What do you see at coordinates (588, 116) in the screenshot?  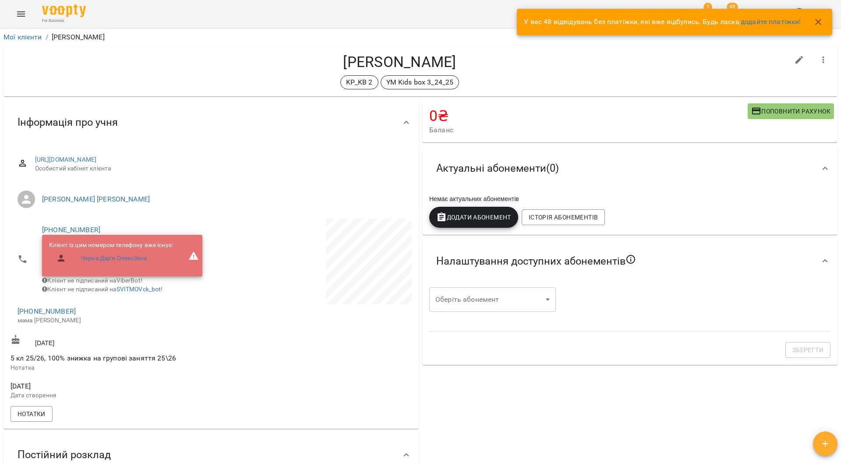 I see `h4: 0 ₴` at bounding box center [588, 116].